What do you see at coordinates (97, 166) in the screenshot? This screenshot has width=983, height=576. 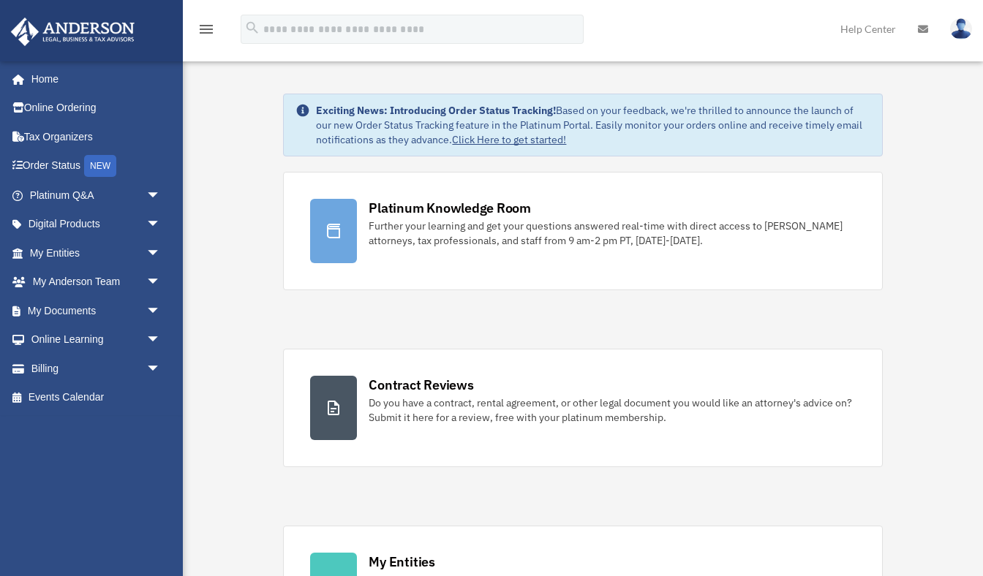 I see `a: Order StatusNEW` at bounding box center [97, 166].